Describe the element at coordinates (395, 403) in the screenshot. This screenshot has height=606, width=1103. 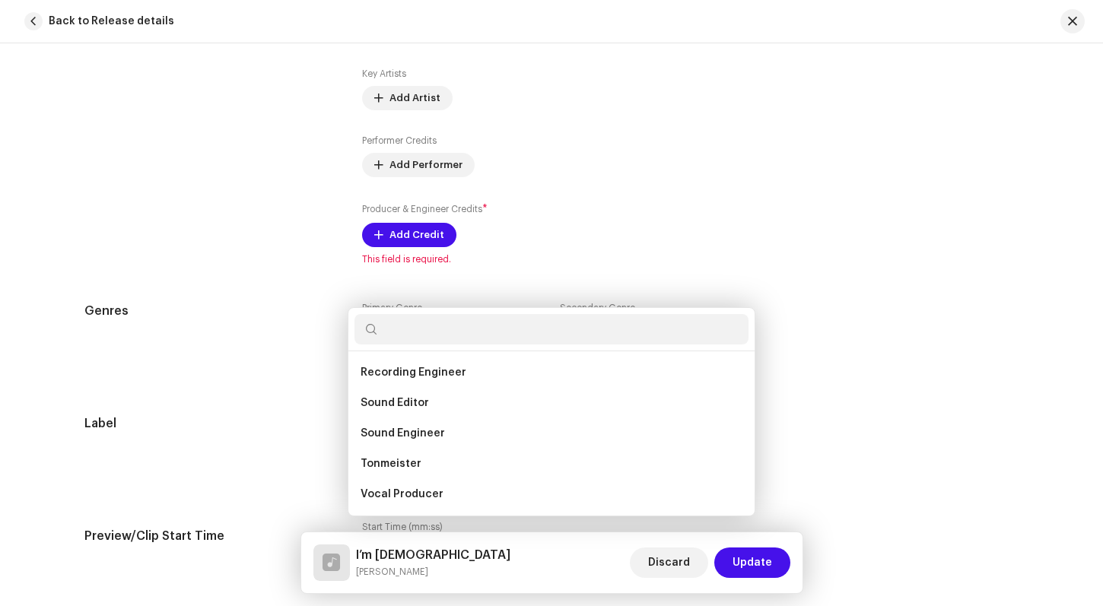
I see `span: Sound Editor` at that location.